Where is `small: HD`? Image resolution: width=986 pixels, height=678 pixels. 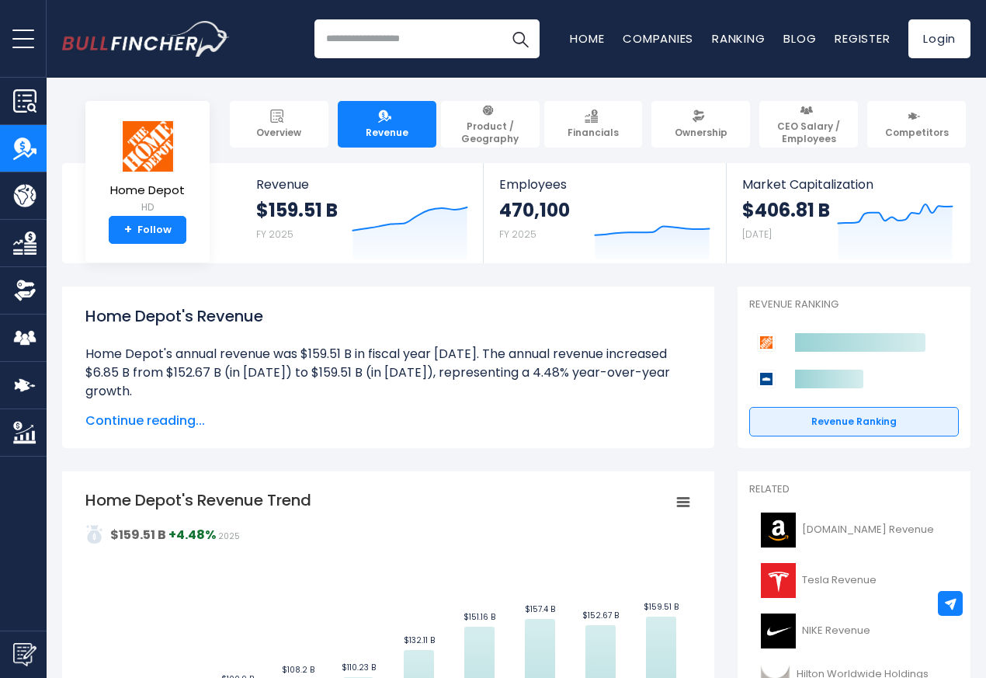 small: HD is located at coordinates (147, 207).